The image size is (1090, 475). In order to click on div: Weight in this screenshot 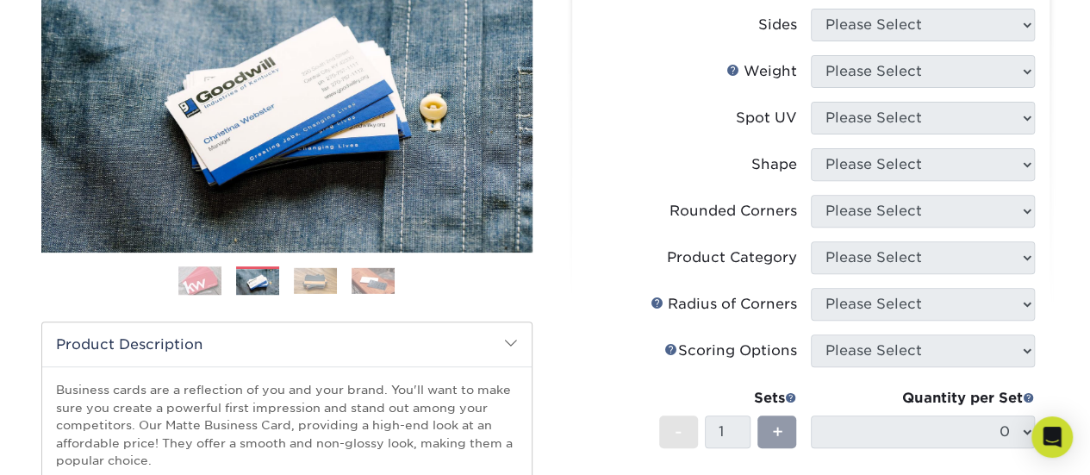, I will do `click(761, 71)`.